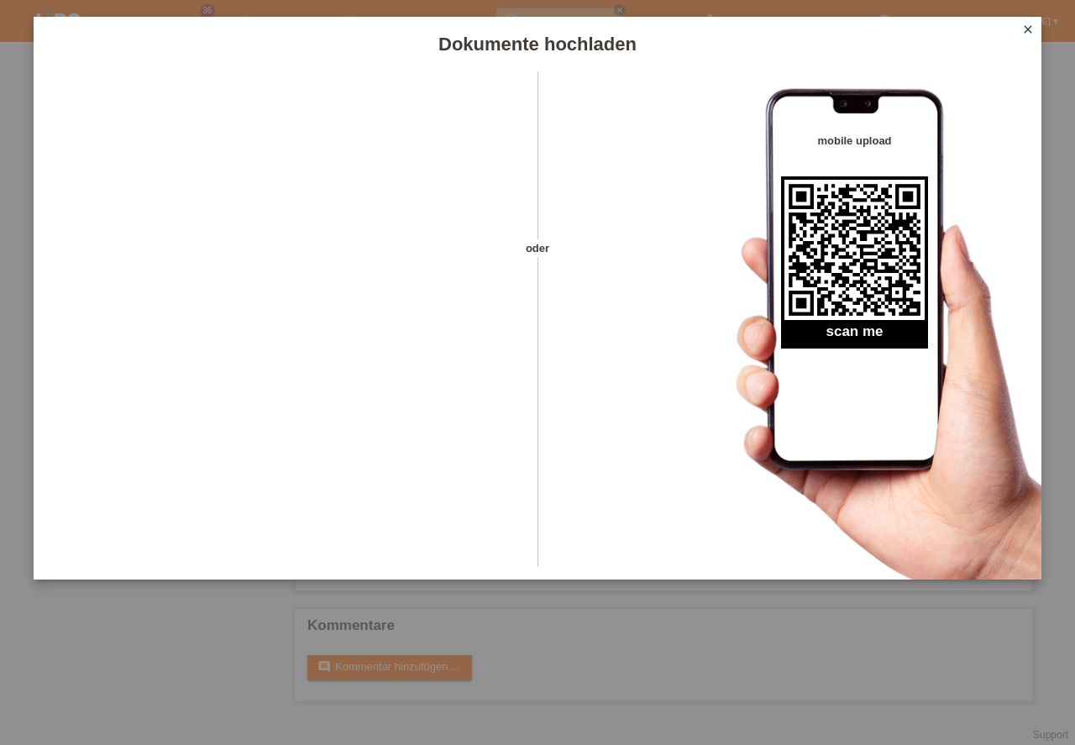 The width and height of the screenshot is (1075, 745). What do you see at coordinates (854, 140) in the screenshot?
I see `h4: mobile upload` at bounding box center [854, 140].